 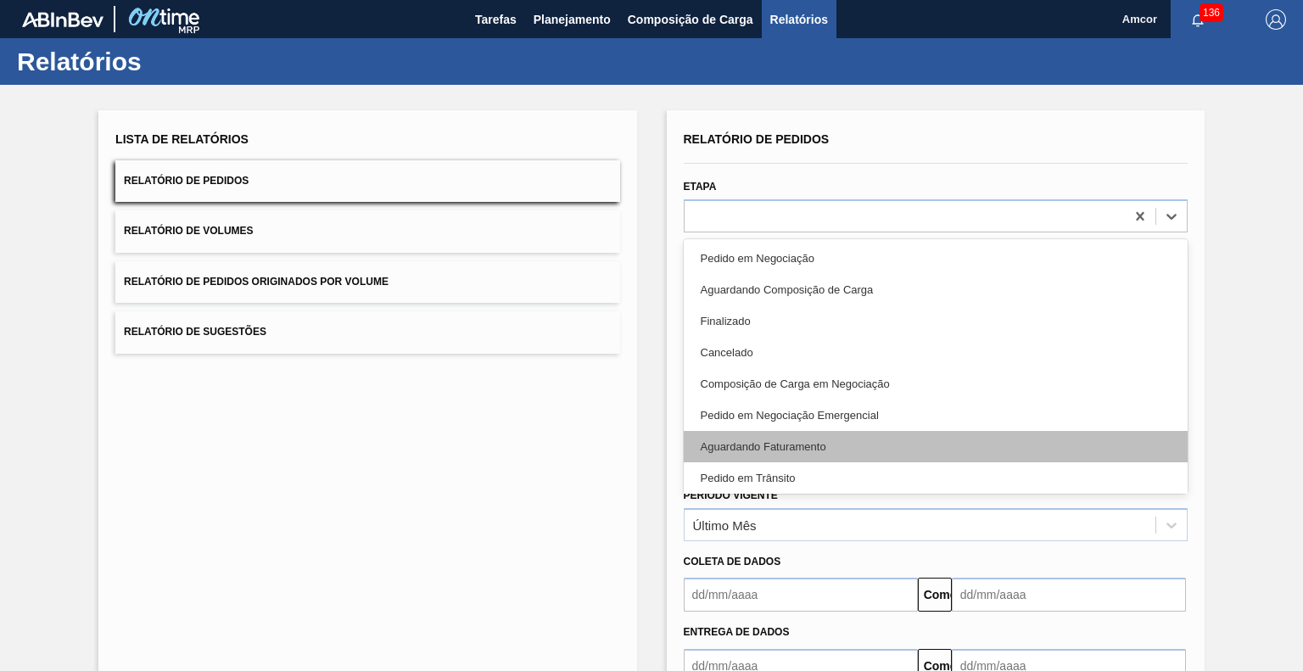 I want to click on font: Lista de Relatórios, so click(x=182, y=139).